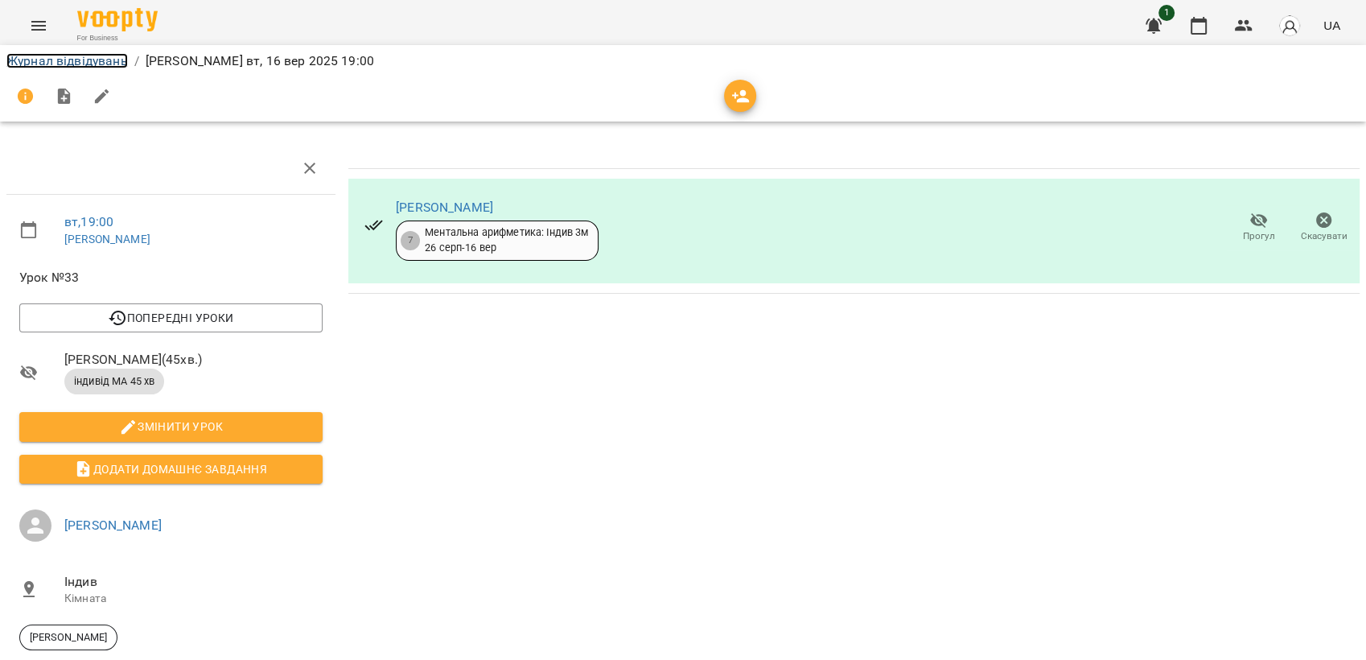  I want to click on span: Попередні уроки, so click(171, 318).